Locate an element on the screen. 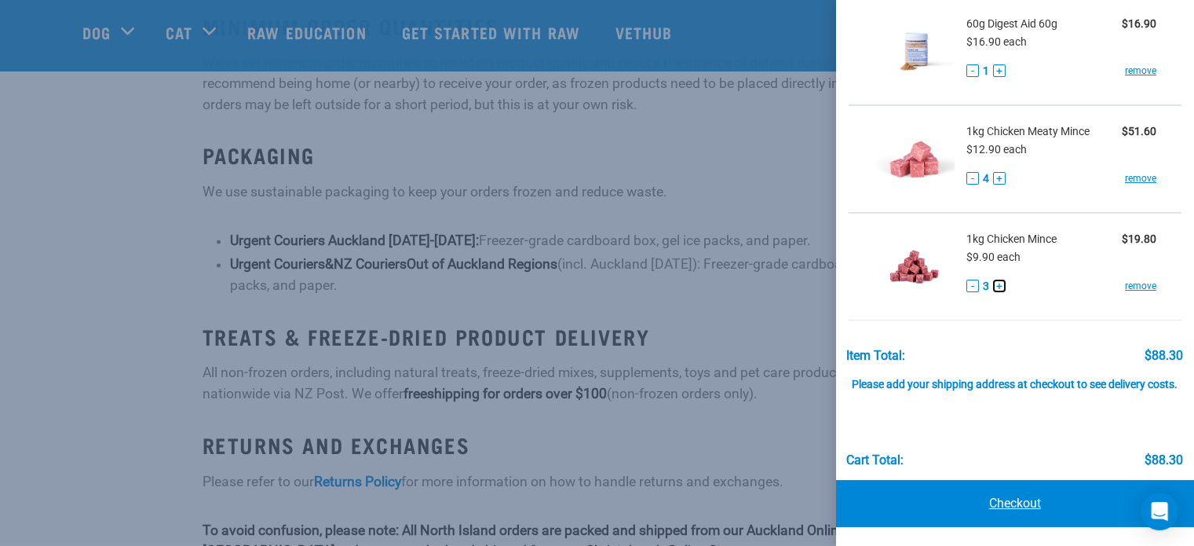 The width and height of the screenshot is (1194, 546). span: $9.90 each is located at coordinates (993, 257).